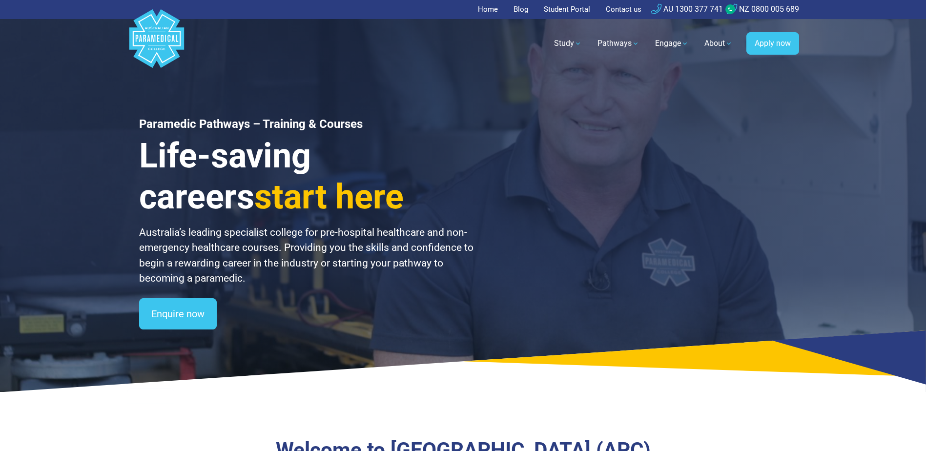 Image resolution: width=926 pixels, height=451 pixels. Describe the element at coordinates (672, 43) in the screenshot. I see `a: Engage` at that location.